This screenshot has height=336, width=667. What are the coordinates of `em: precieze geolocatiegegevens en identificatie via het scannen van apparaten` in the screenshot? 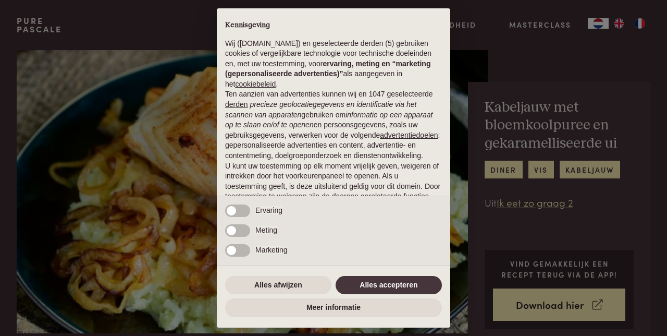 It's located at (321, 110).